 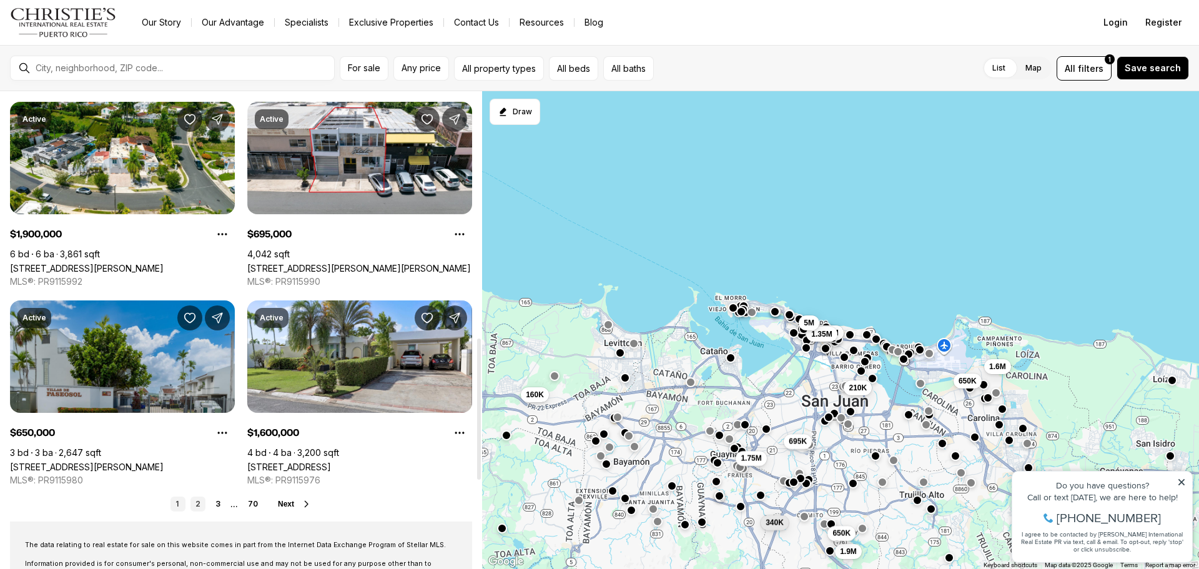 I want to click on label: Map, so click(x=1034, y=68).